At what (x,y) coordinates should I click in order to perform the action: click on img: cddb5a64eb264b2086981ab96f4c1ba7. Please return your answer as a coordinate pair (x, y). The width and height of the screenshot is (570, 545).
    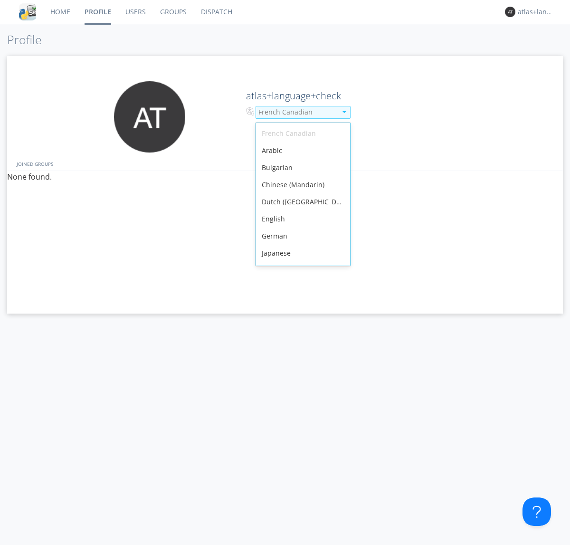
    Looking at the image, I should click on (28, 12).